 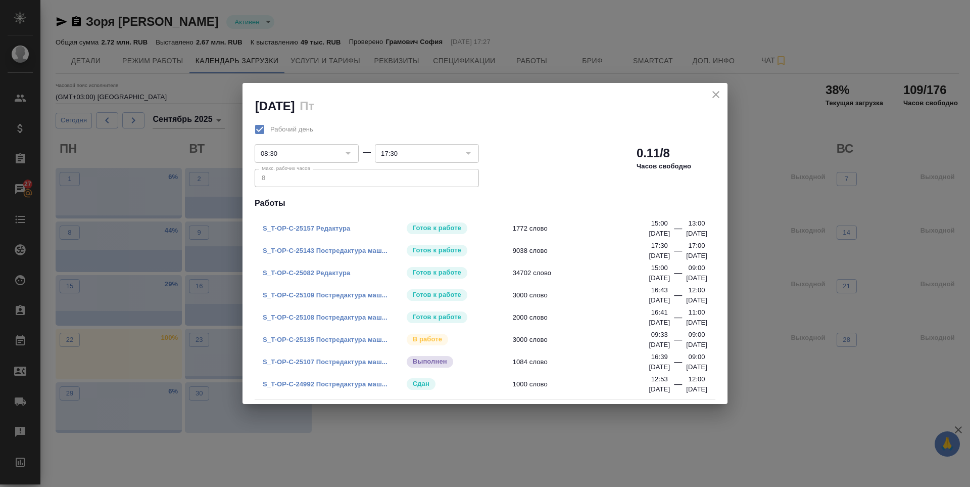 I want to click on span: 2000 слово, so click(x=584, y=317).